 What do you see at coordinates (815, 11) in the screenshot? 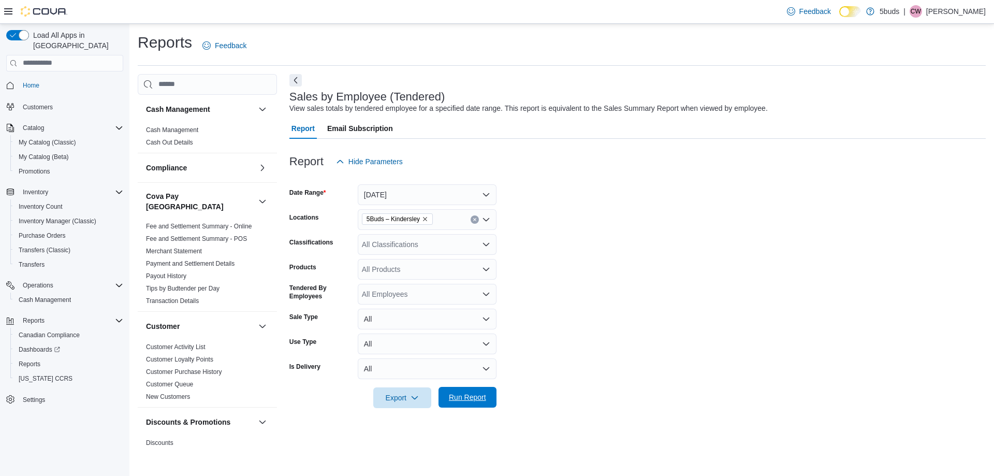
I see `span: Feedback` at bounding box center [815, 11].